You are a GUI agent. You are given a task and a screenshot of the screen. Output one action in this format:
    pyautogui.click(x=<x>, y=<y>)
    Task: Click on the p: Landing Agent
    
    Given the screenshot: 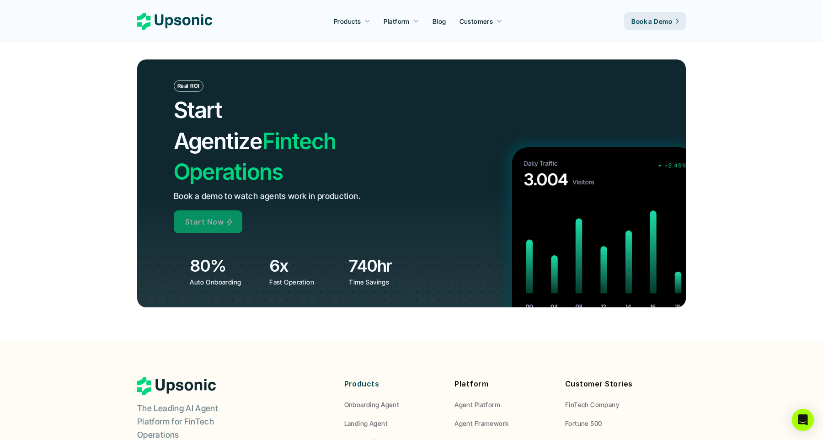 What is the action you would take?
    pyautogui.click(x=366, y=423)
    